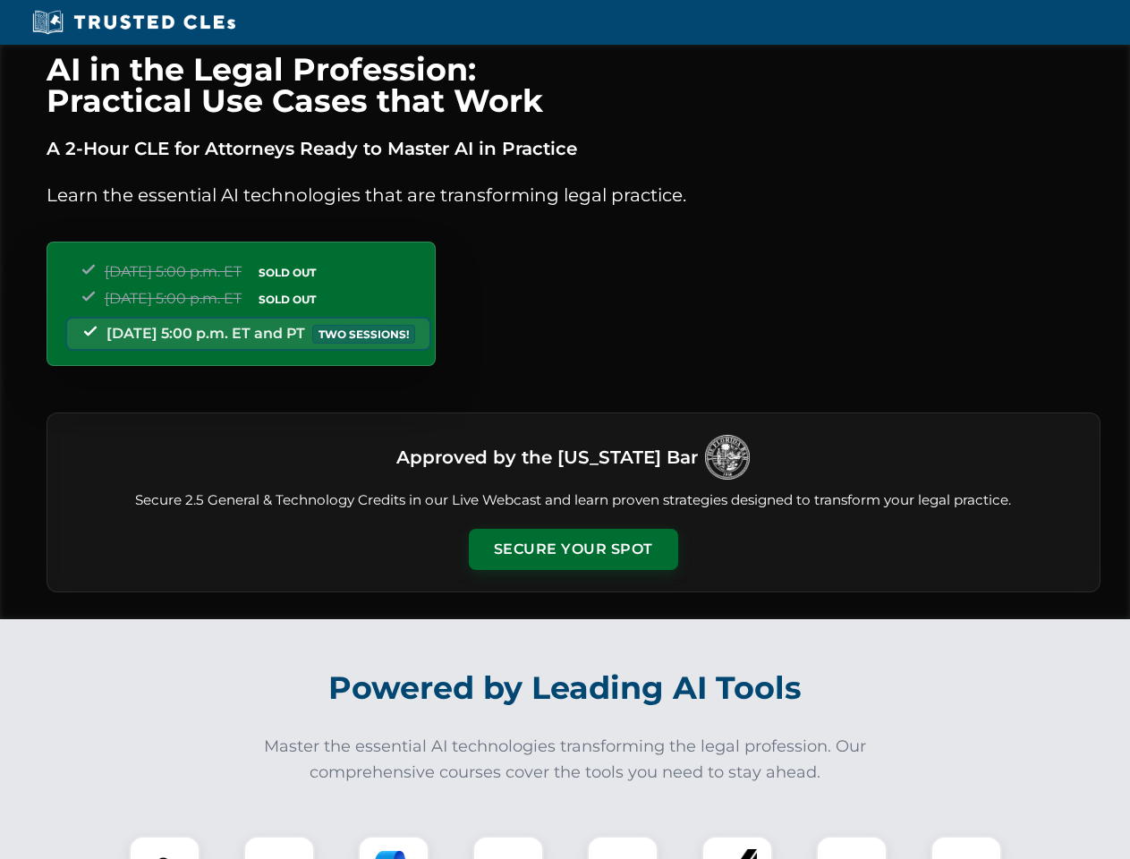 The height and width of the screenshot is (859, 1130). What do you see at coordinates (727, 457) in the screenshot?
I see `img: Logo` at bounding box center [727, 457].